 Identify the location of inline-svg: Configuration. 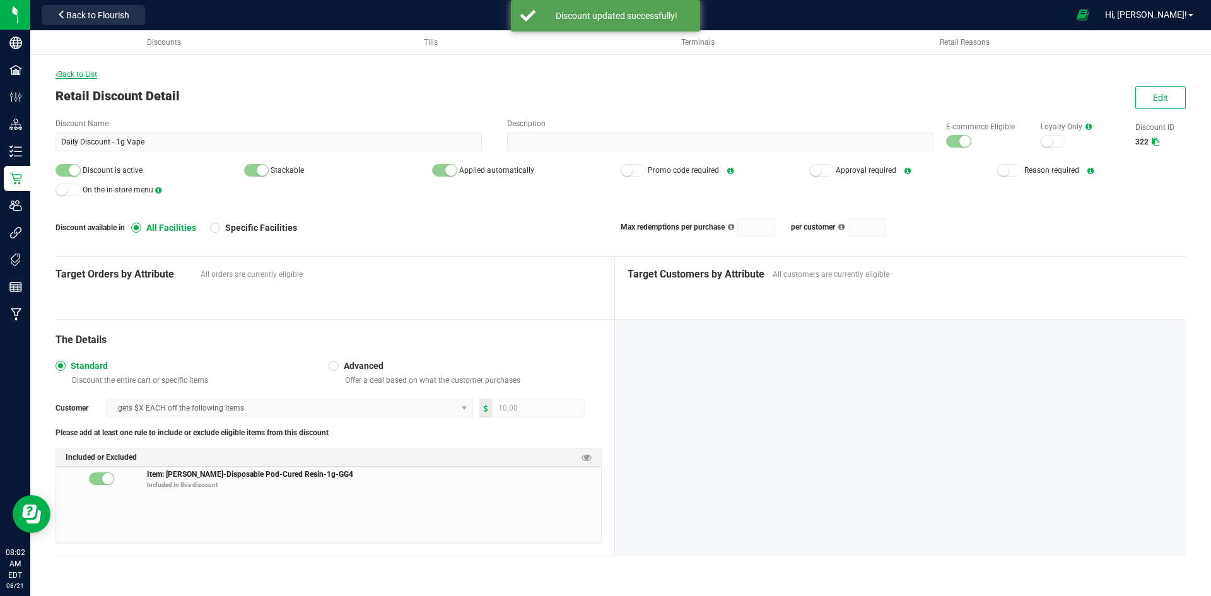
(16, 97).